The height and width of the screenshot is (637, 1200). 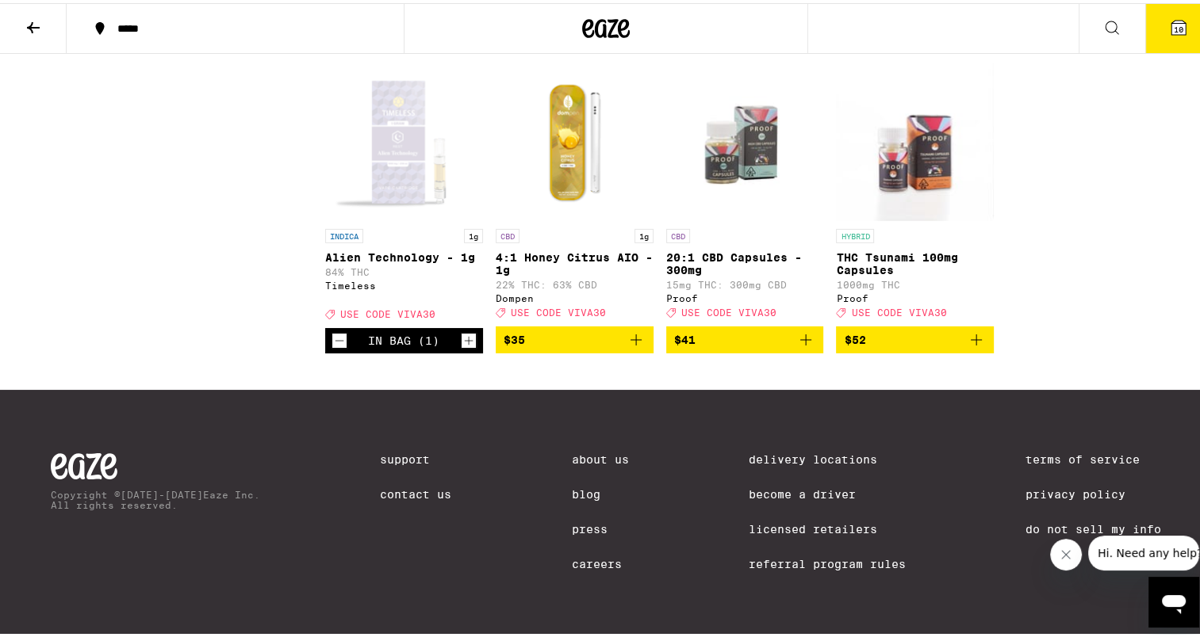 I want to click on p: 20:1 CBD Capsules - 300mg, so click(x=745, y=261).